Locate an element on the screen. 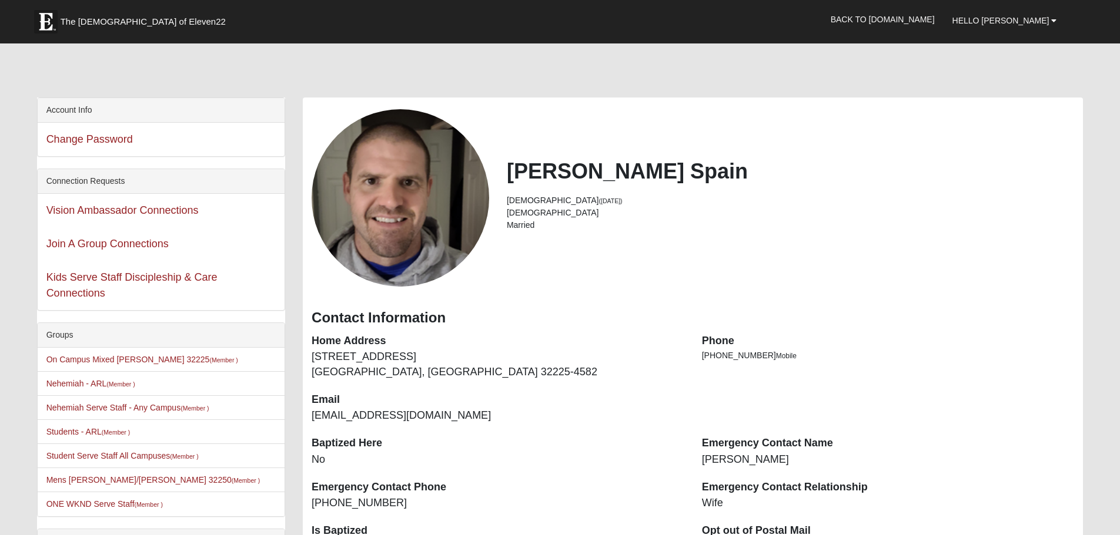  dd: No is located at coordinates (498, 460).